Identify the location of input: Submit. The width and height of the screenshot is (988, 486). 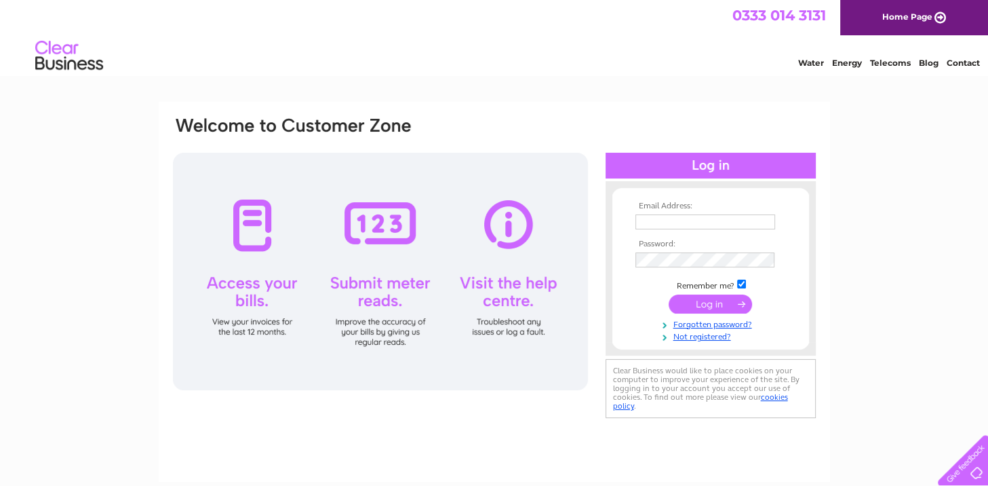
(710, 304).